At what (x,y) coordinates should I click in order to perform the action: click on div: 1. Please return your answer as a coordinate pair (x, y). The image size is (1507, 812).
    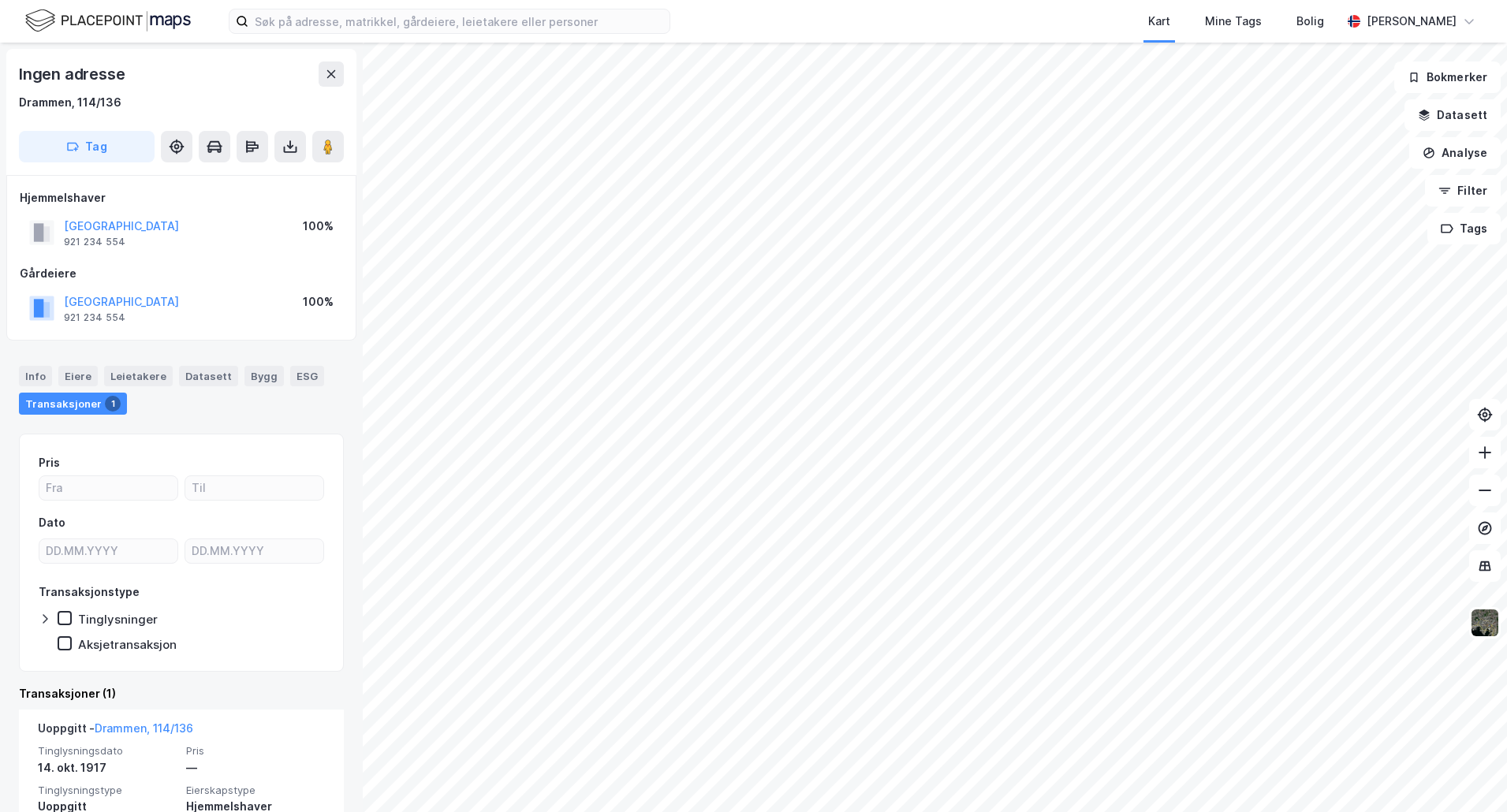
    Looking at the image, I should click on (113, 404).